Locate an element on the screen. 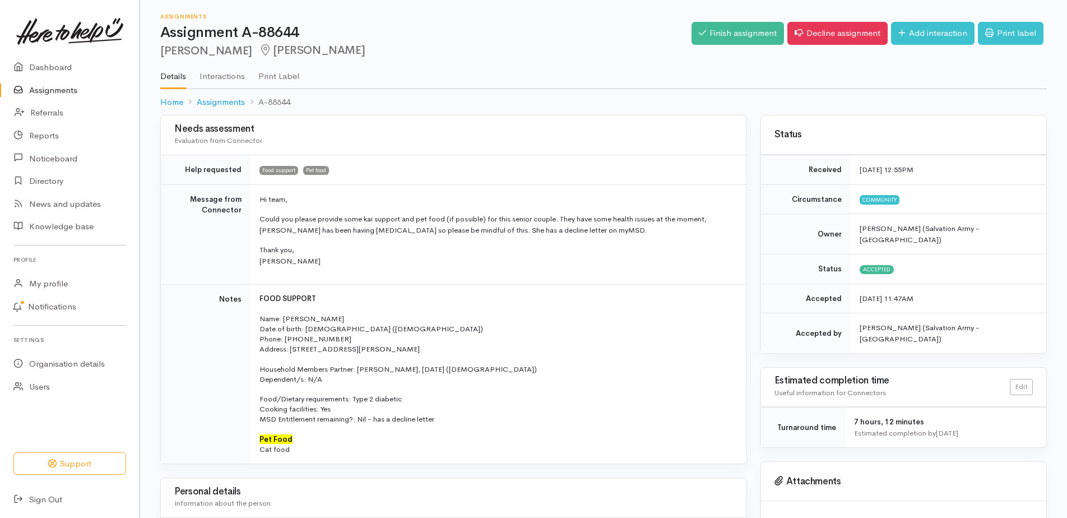  h3: Estimated completion time is located at coordinates (892, 381).